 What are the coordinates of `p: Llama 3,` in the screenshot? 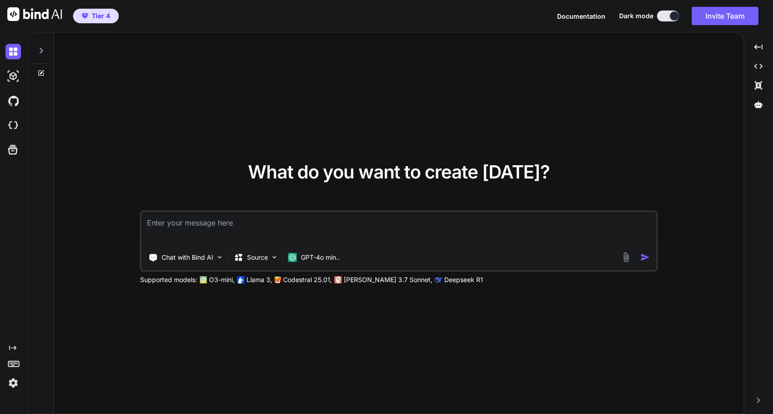 It's located at (259, 280).